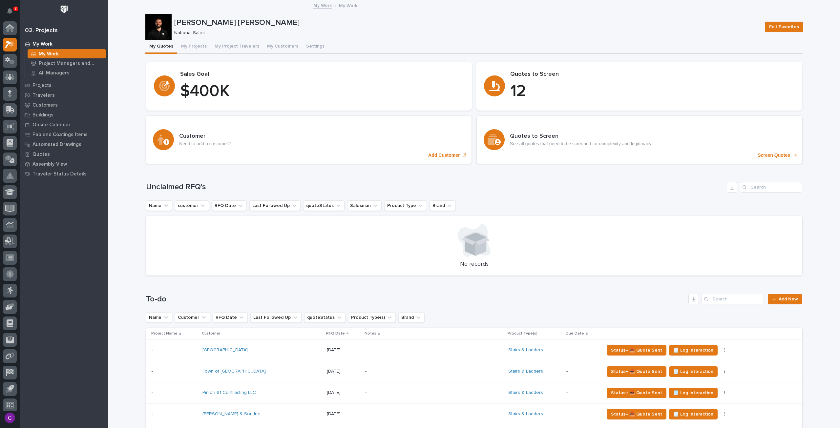 The image size is (840, 428). I want to click on button: quoteStatus, so click(325, 318).